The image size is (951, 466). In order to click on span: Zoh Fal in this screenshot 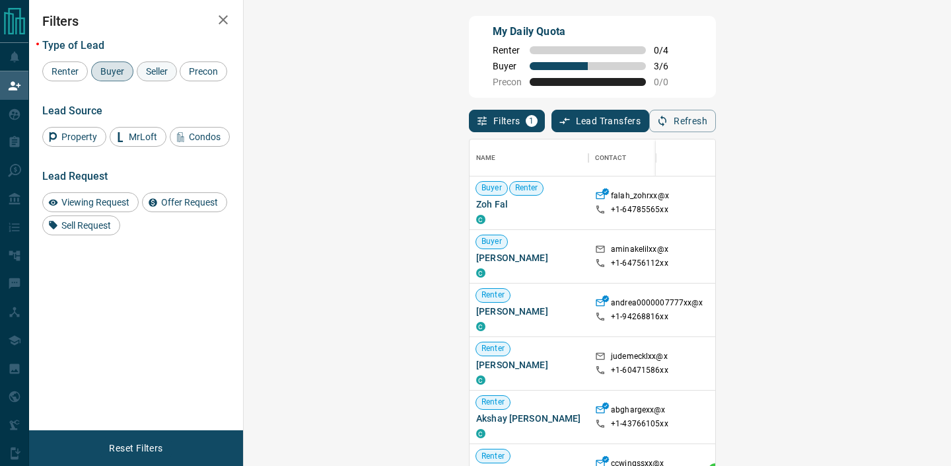, I will do `click(529, 204)`.